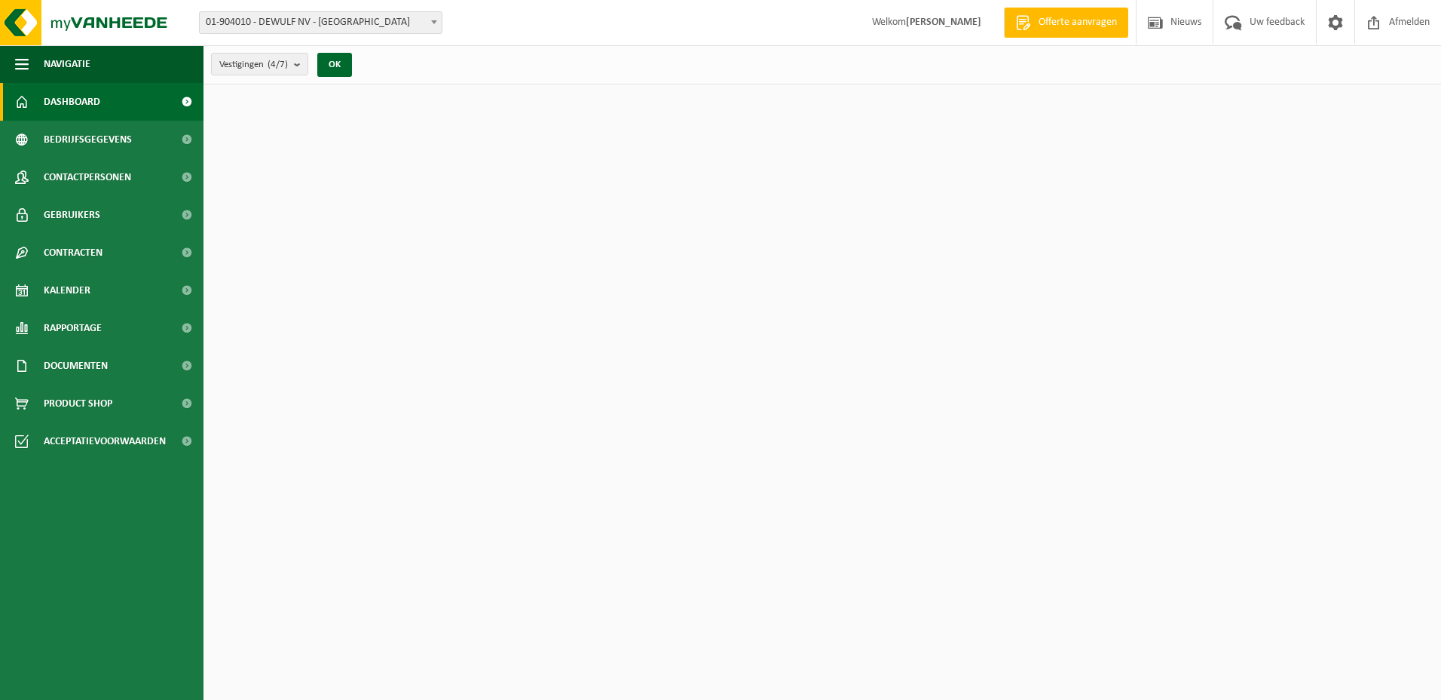  Describe the element at coordinates (1078, 23) in the screenshot. I see `span: Offerte aanvragen` at that location.